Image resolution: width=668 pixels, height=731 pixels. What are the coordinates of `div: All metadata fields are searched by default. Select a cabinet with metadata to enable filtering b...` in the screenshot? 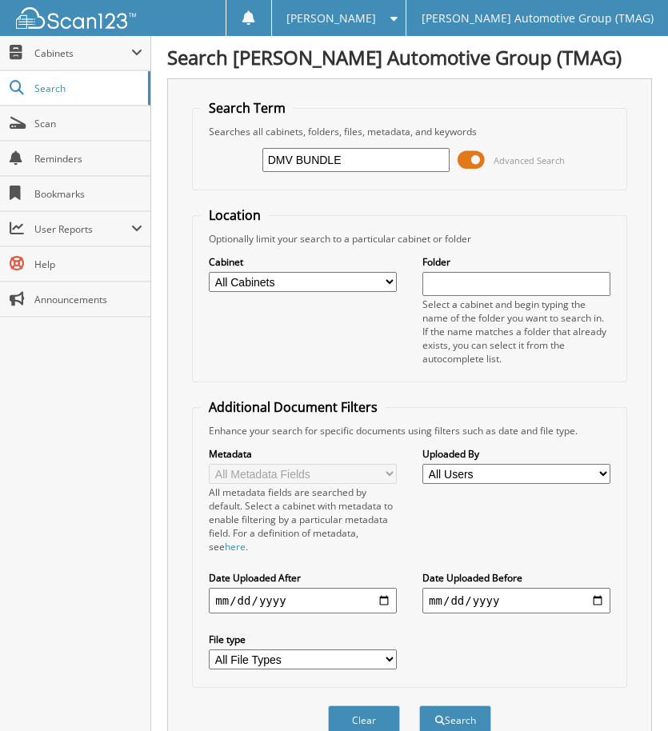 It's located at (302, 519).